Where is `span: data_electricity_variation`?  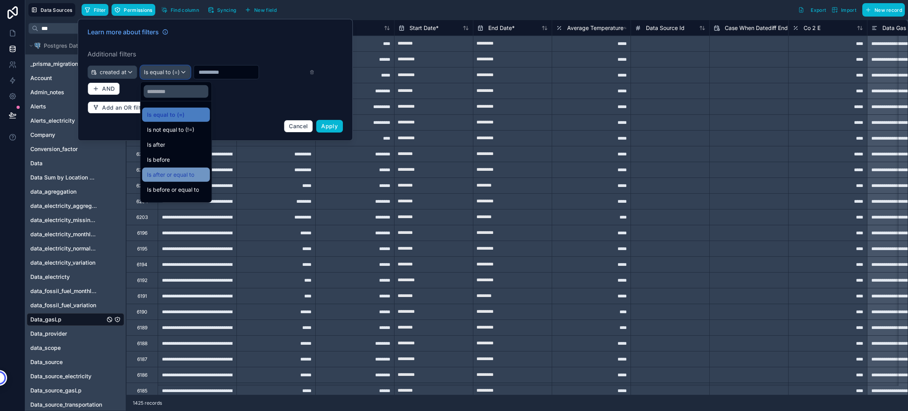 span: data_electricity_variation is located at coordinates (63, 263).